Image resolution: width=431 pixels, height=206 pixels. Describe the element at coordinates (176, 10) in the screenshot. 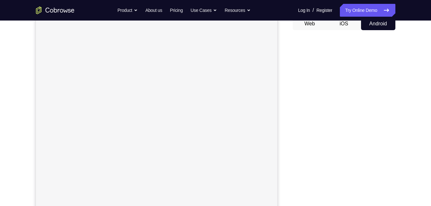

I see `a: Pricing` at that location.